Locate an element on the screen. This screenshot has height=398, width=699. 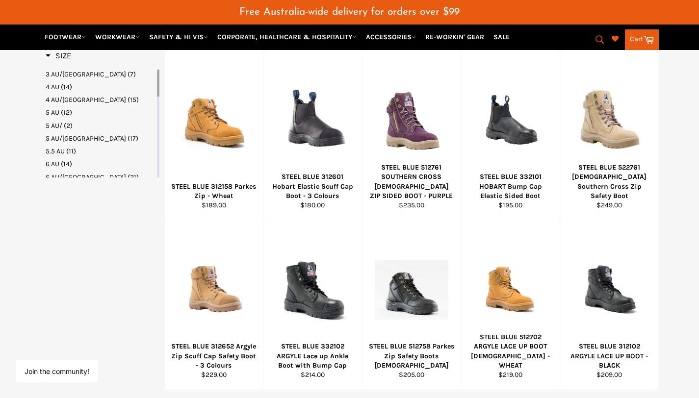
a: STEEL BLUE 332102 ARGYLE Lace up Ankle Boot with Bump CapSTEEL BLUE 332102 ARGYLE Lace up Ankle B... is located at coordinates (313, 305).